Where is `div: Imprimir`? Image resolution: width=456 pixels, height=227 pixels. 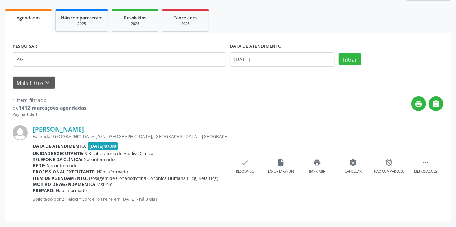
div: Imprimir is located at coordinates (317, 172).